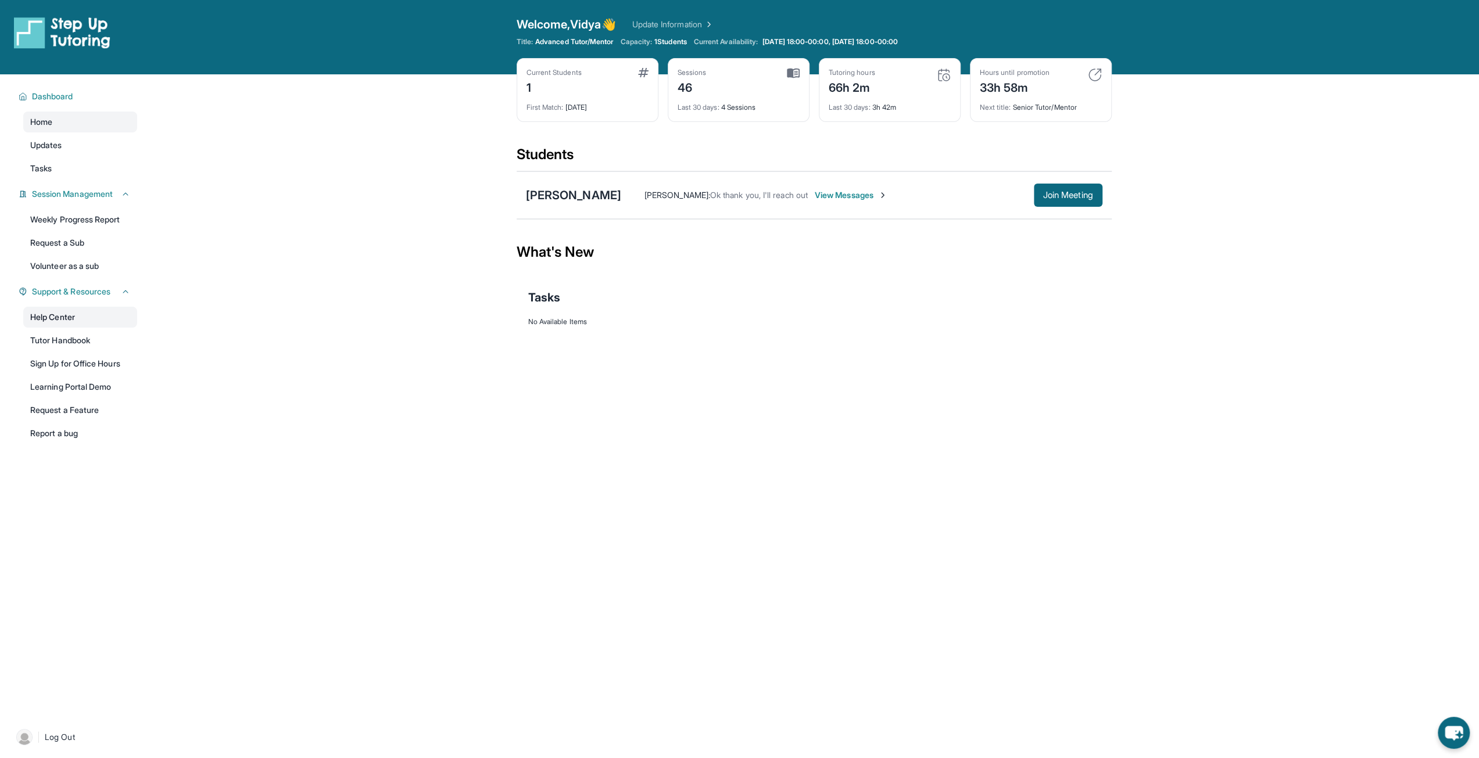 The image size is (1479, 758). Describe the element at coordinates (995, 107) in the screenshot. I see `span: Next title :` at that location.